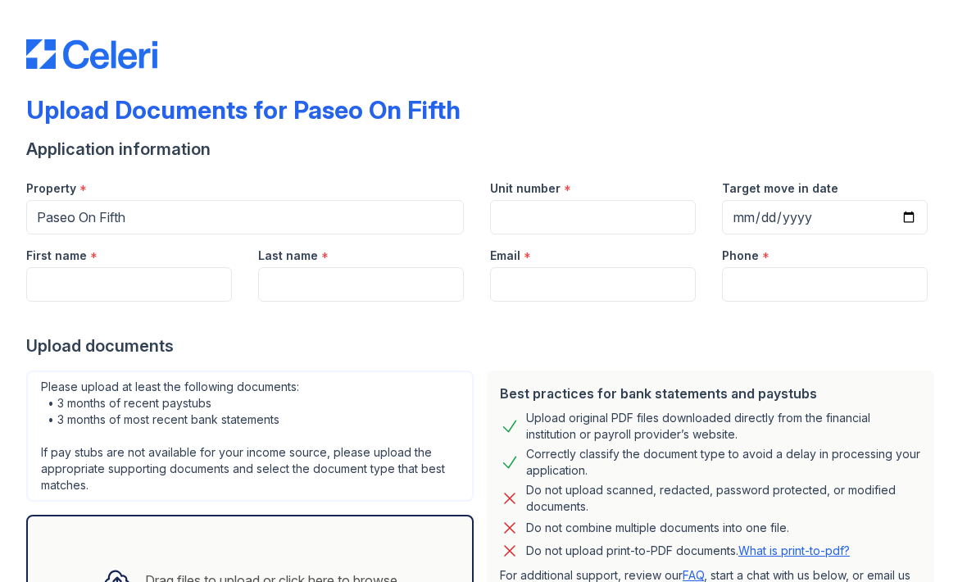 This screenshot has width=967, height=582. Describe the element at coordinates (92, 54) in the screenshot. I see `img: CE_Logo_Blue-a8612792a0a2168367f1c8372b55b34899dd931a85d93a1a3d3e32e68fde9ad4.png` at that location.